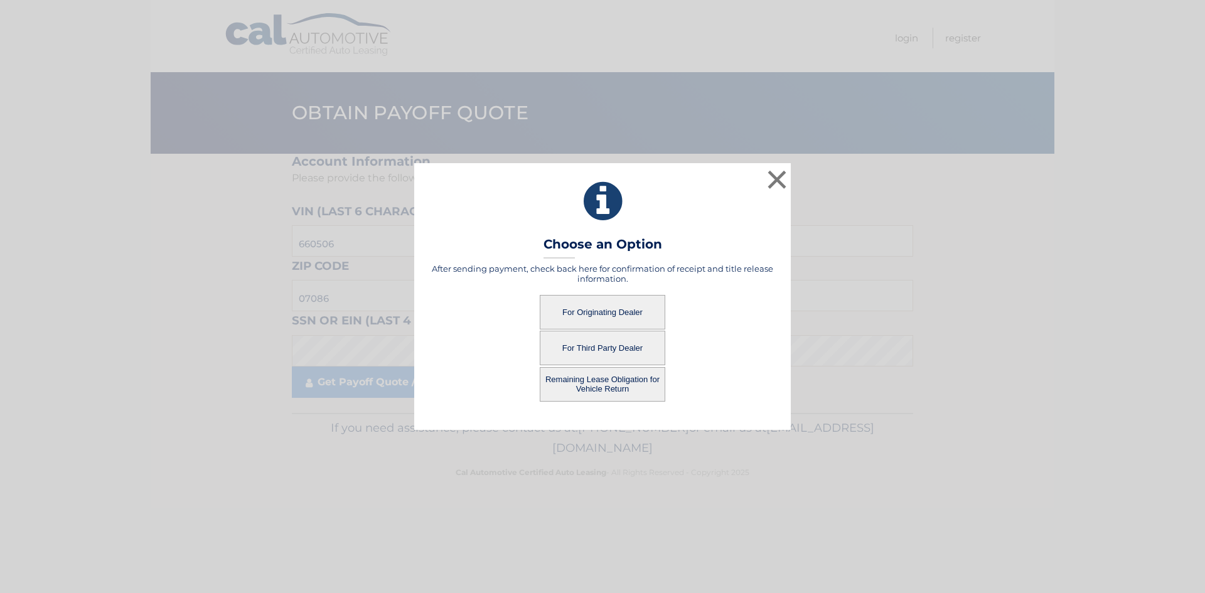  What do you see at coordinates (602, 348) in the screenshot?
I see `button: For Third Party Dealer` at bounding box center [602, 348].